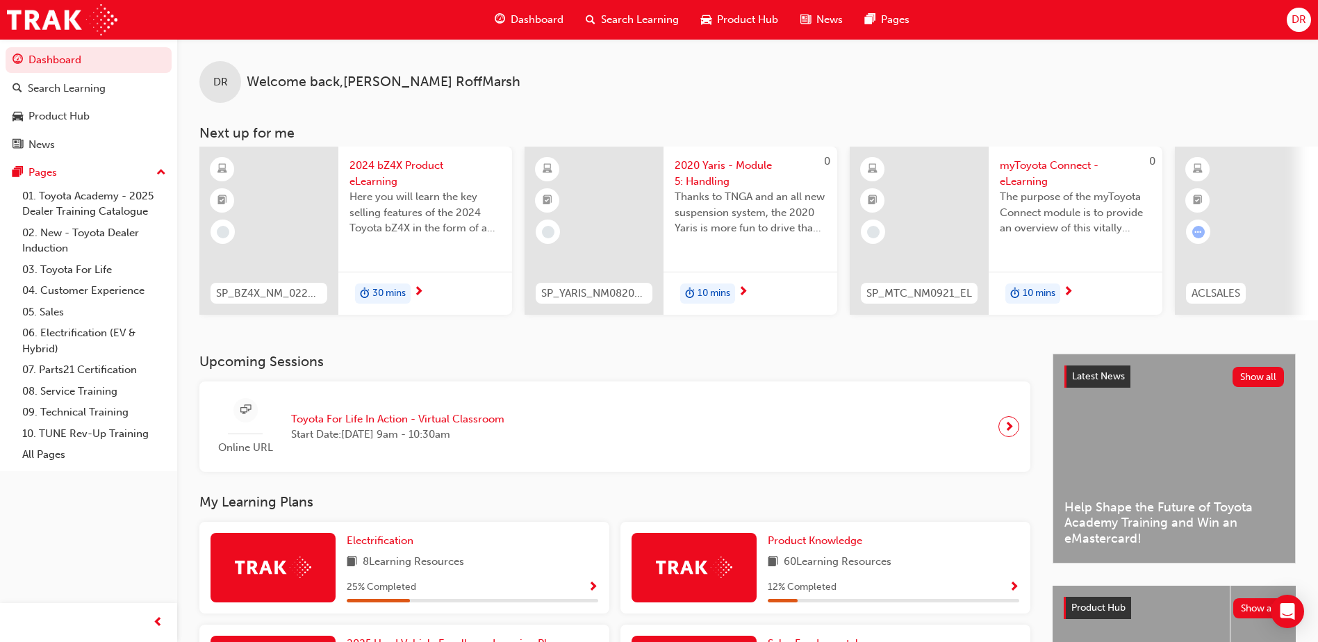 The height and width of the screenshot is (642, 1318). I want to click on a: news-iconNews, so click(821, 19).